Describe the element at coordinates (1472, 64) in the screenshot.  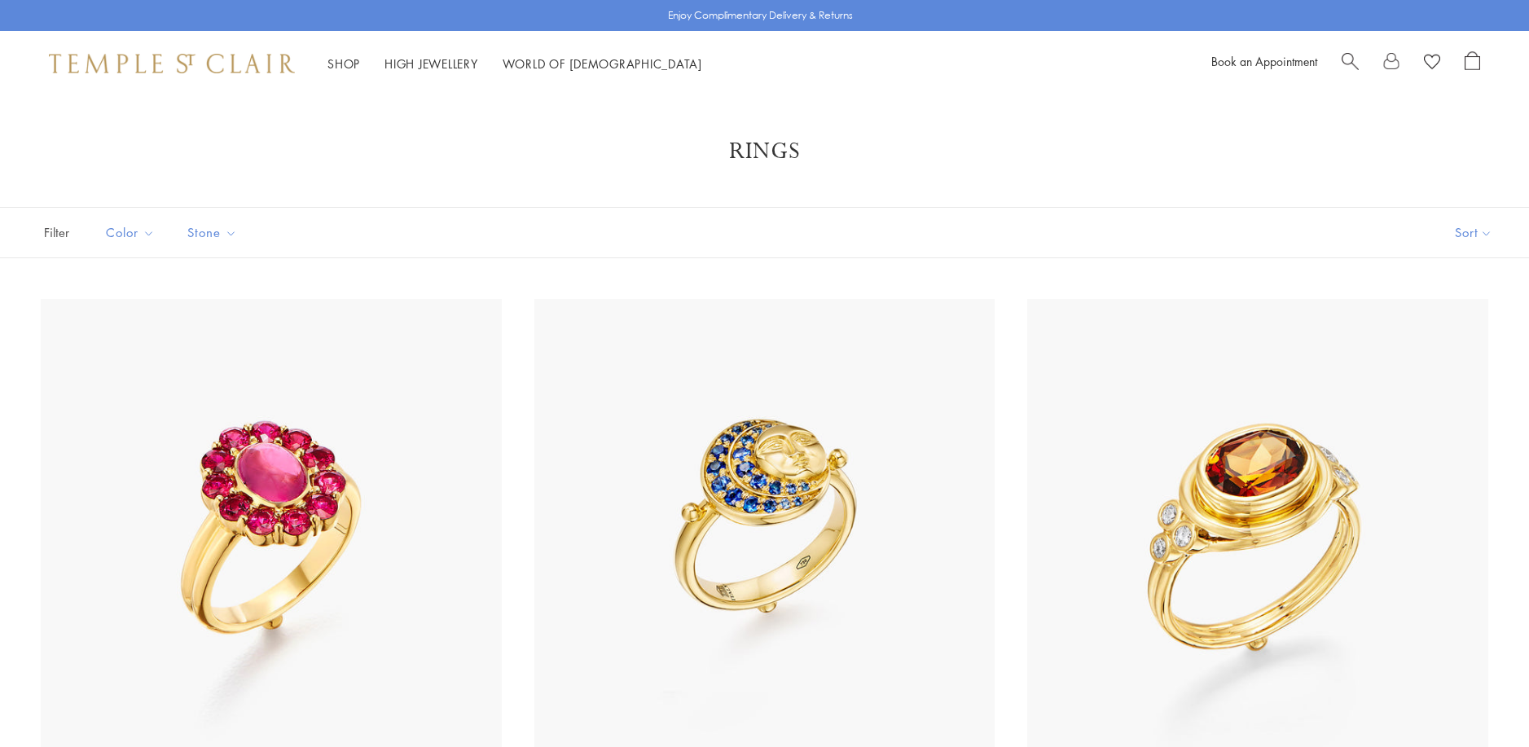
I see `a: Open Shopping Bag` at that location.